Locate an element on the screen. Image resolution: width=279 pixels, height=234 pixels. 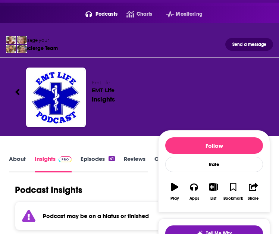
button: Send a message is located at coordinates (249, 44).